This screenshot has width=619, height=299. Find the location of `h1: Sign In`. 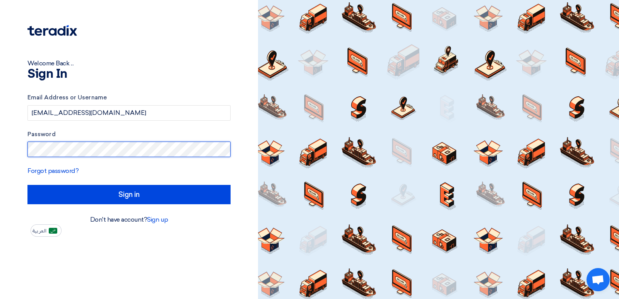

h1: Sign In is located at coordinates (129, 74).